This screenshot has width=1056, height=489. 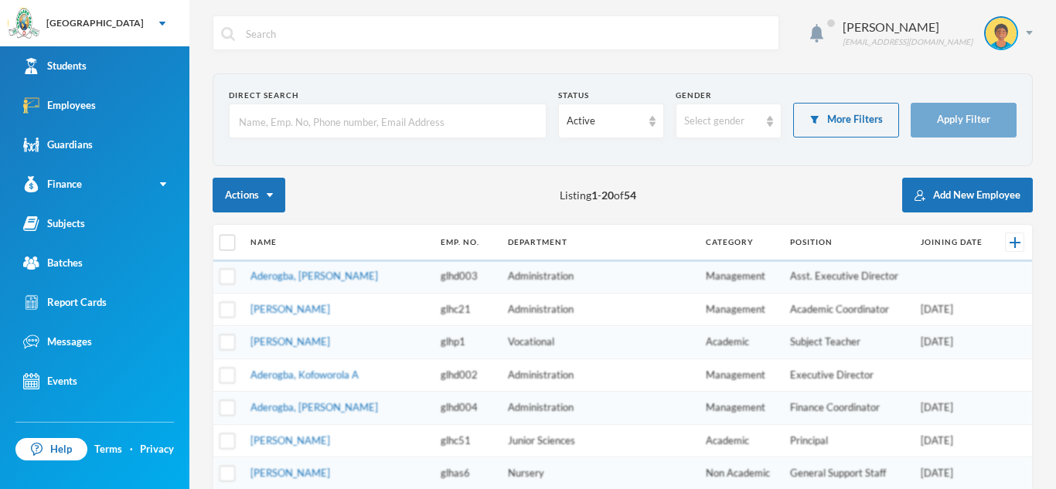 What do you see at coordinates (847, 441) in the screenshot?
I see `td: Principal` at bounding box center [847, 441].